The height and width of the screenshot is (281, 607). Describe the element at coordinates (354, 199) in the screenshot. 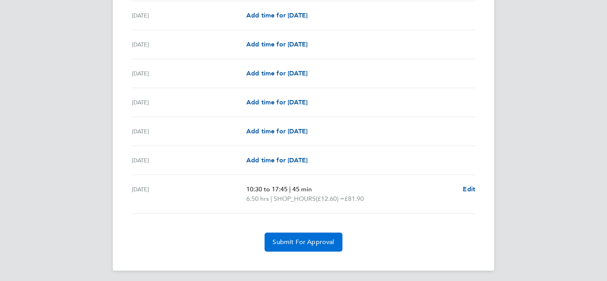

I see `span: £81.90` at that location.